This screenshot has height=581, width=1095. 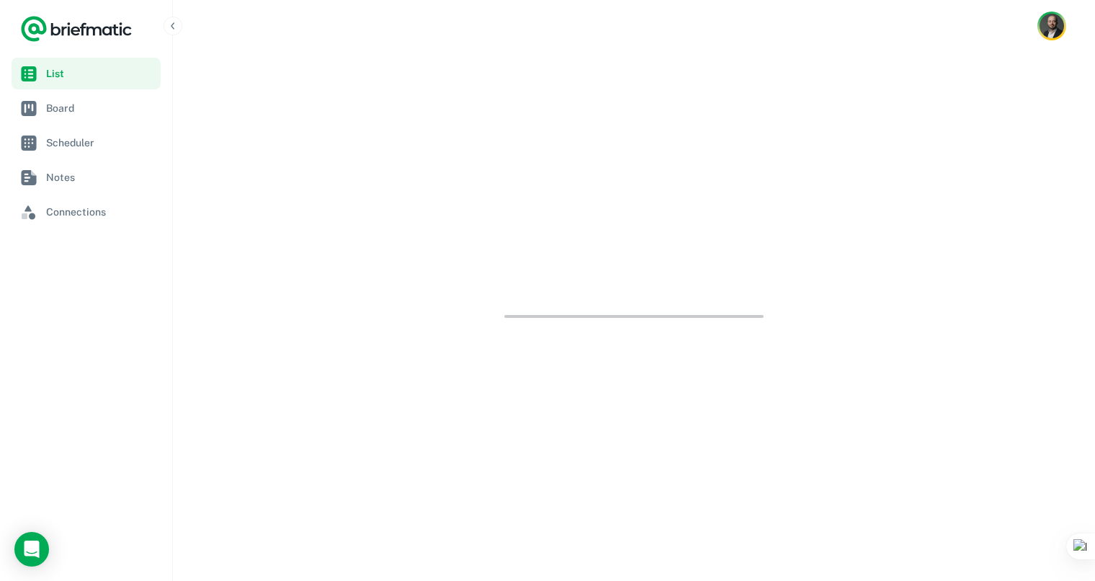 What do you see at coordinates (32, 549) in the screenshot?
I see `div: Load Chat` at bounding box center [32, 549].